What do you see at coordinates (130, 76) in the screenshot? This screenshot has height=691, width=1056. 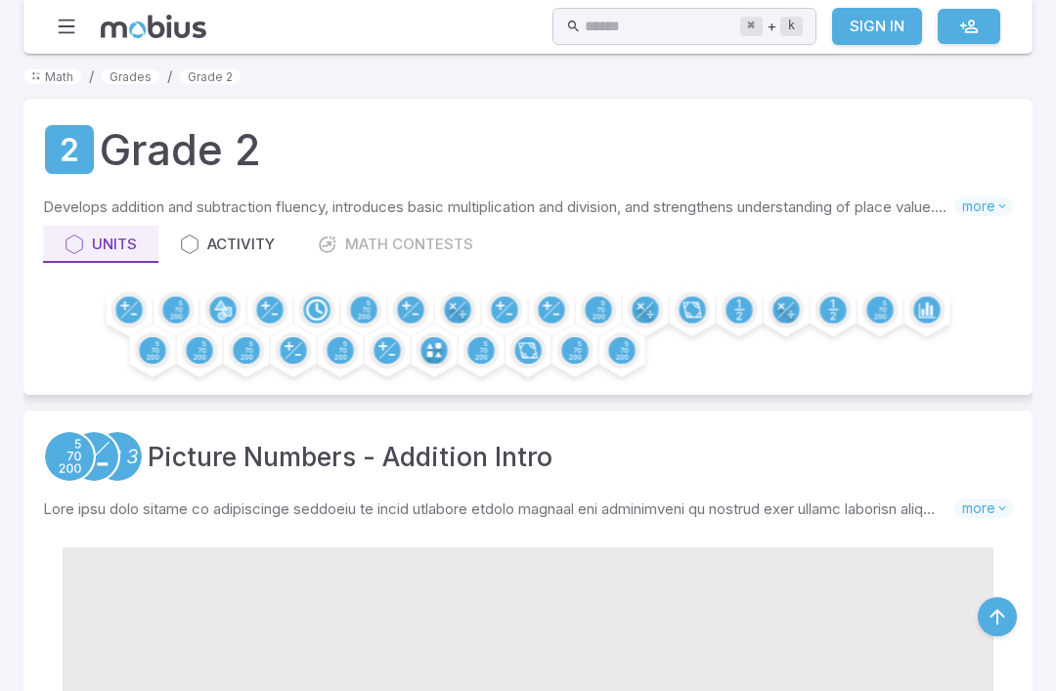 I see `a: Grades` at bounding box center [130, 76].